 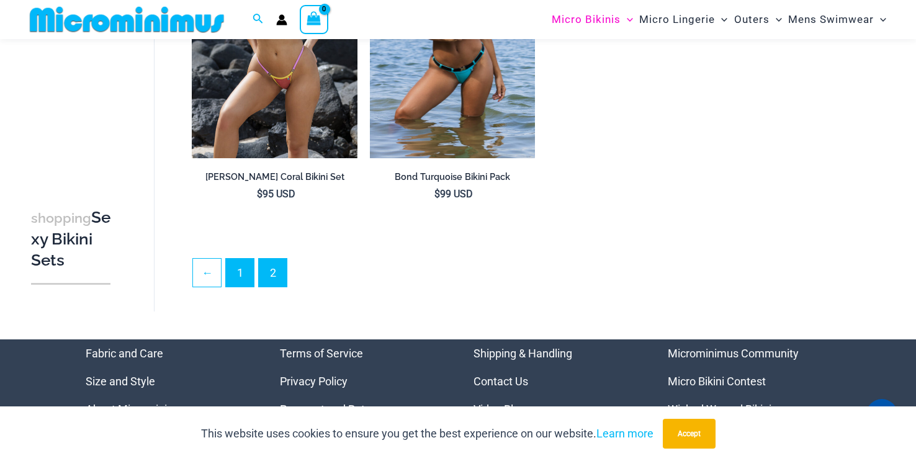 I want to click on a: Payment and Returns, so click(x=333, y=409).